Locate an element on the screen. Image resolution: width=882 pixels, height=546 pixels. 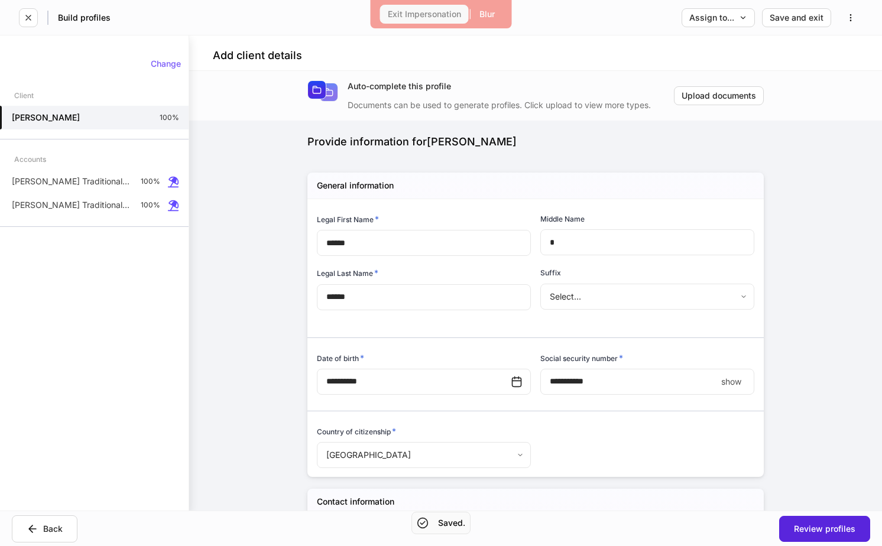
div: Upload documents is located at coordinates (719, 96).